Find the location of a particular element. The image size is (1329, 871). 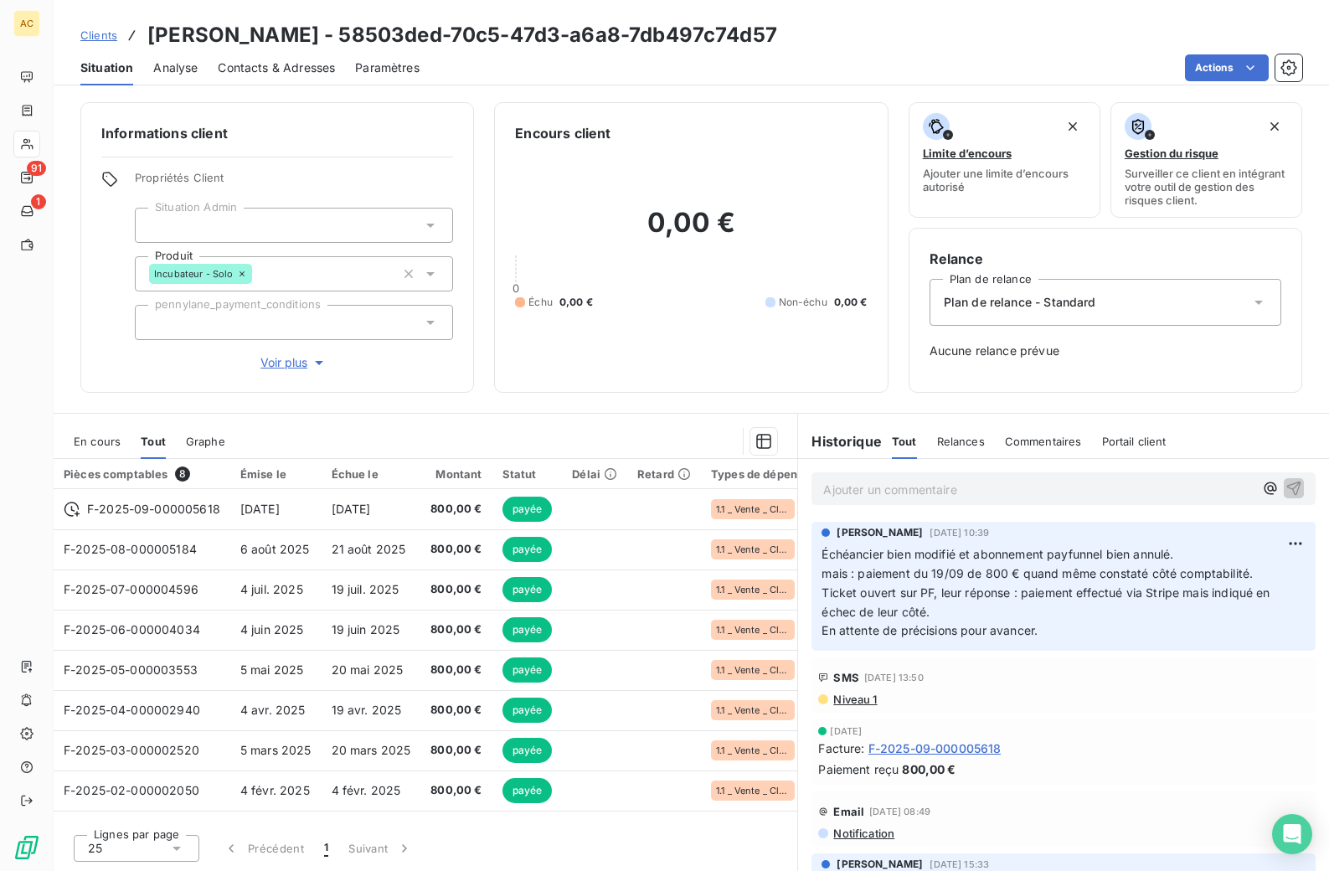

span: Échu is located at coordinates (540, 302).